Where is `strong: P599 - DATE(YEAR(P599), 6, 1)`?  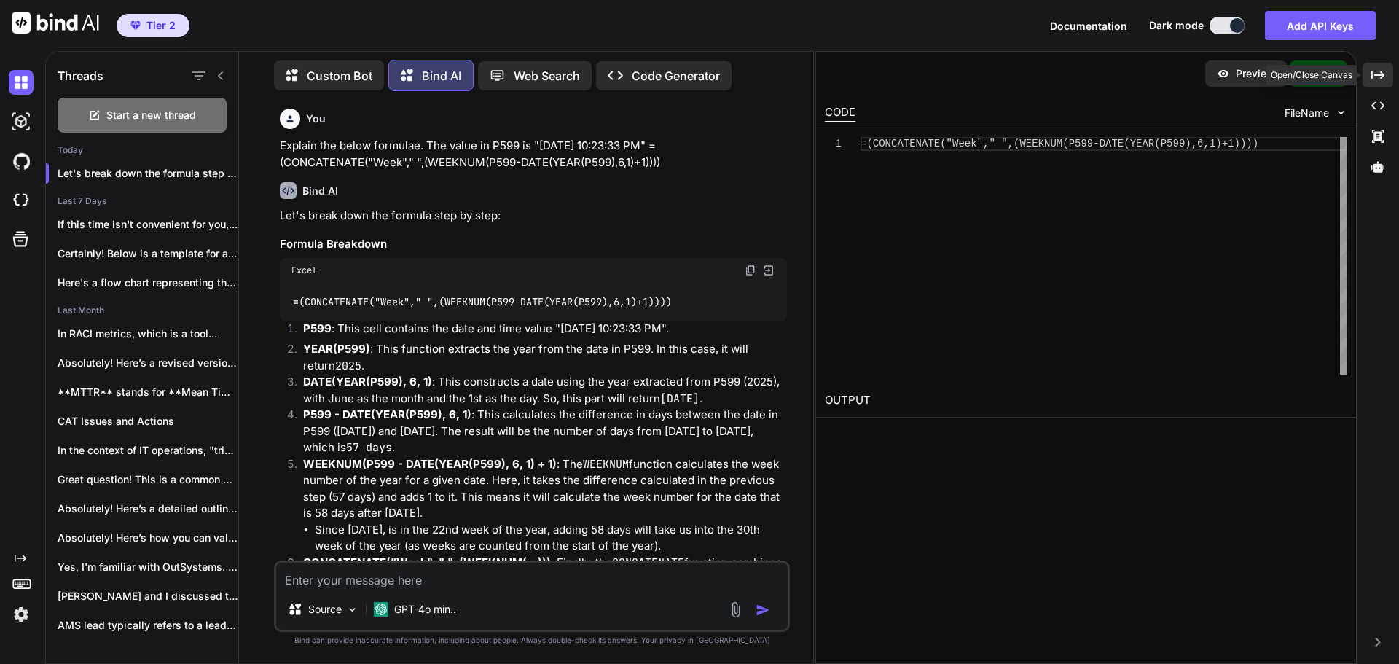
strong: P599 - DATE(YEAR(P599), 6, 1) is located at coordinates (387, 414).